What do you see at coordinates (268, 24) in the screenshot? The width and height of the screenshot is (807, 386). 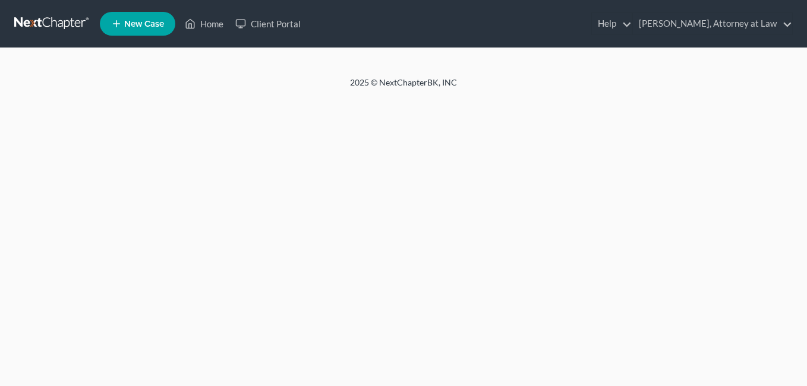 I see `a: Client Portal` at bounding box center [268, 24].